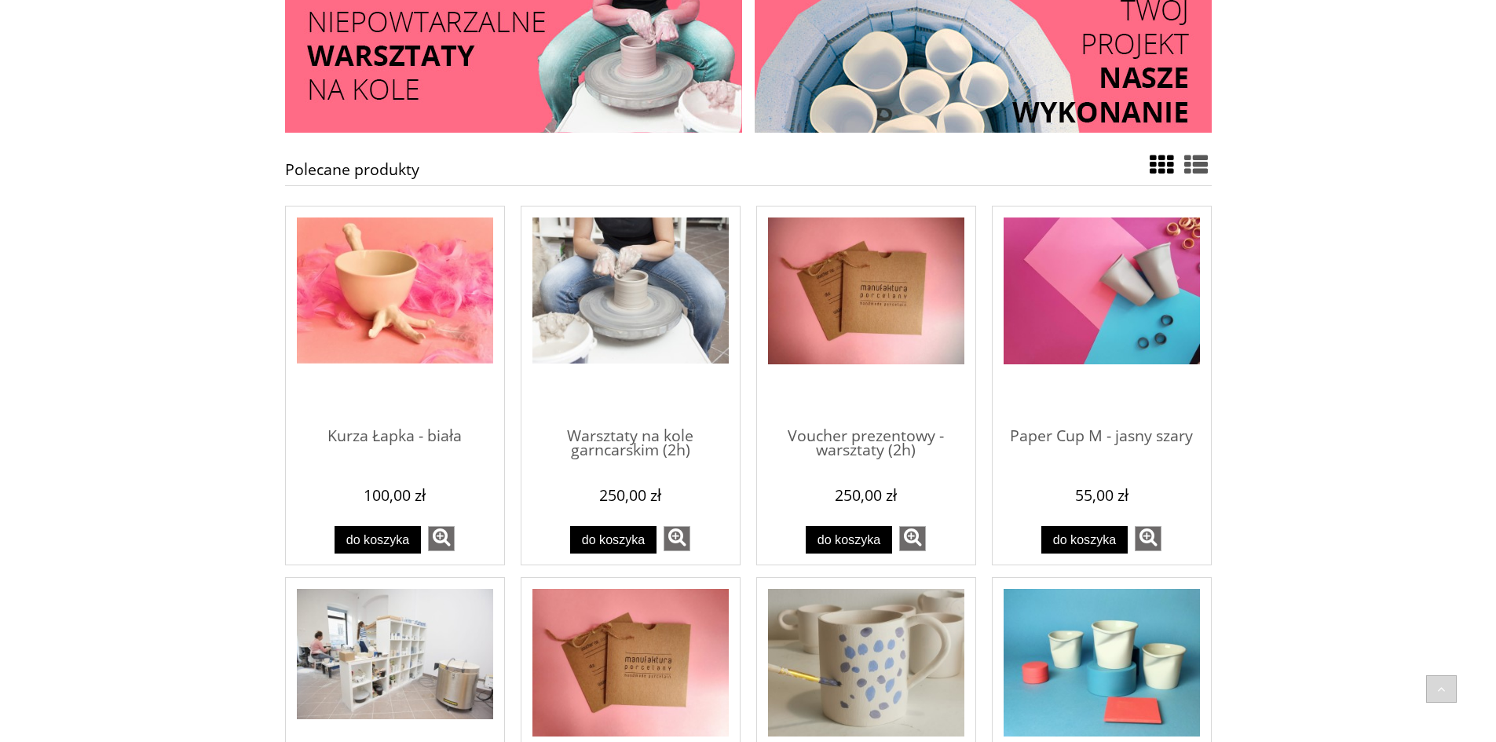  What do you see at coordinates (630, 444) in the screenshot?
I see `a: Warsztaty na kole garncarskim (2h)` at bounding box center [630, 444].